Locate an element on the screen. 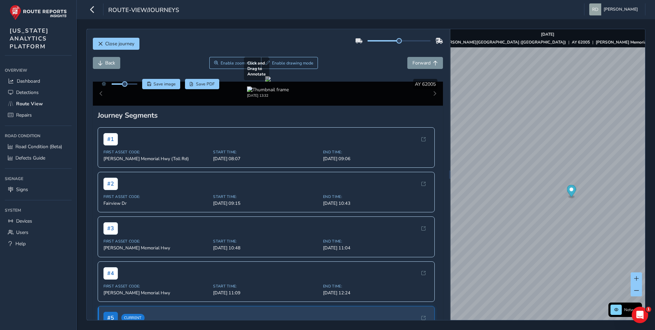 Image resolution: width=655 pixels, height=330 pixels. button: PDF is located at coordinates (202, 84).